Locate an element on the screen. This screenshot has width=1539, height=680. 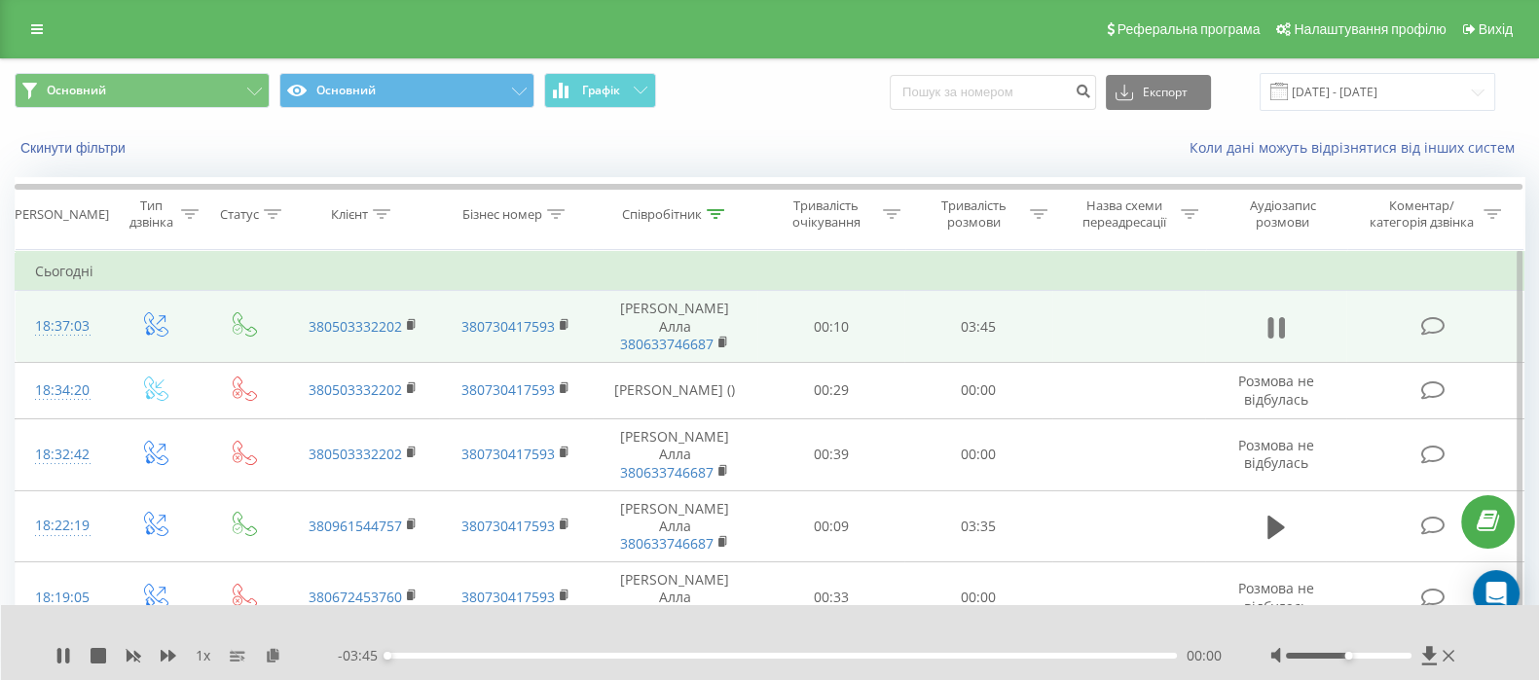
td: 00:33 is located at coordinates (830, 599).